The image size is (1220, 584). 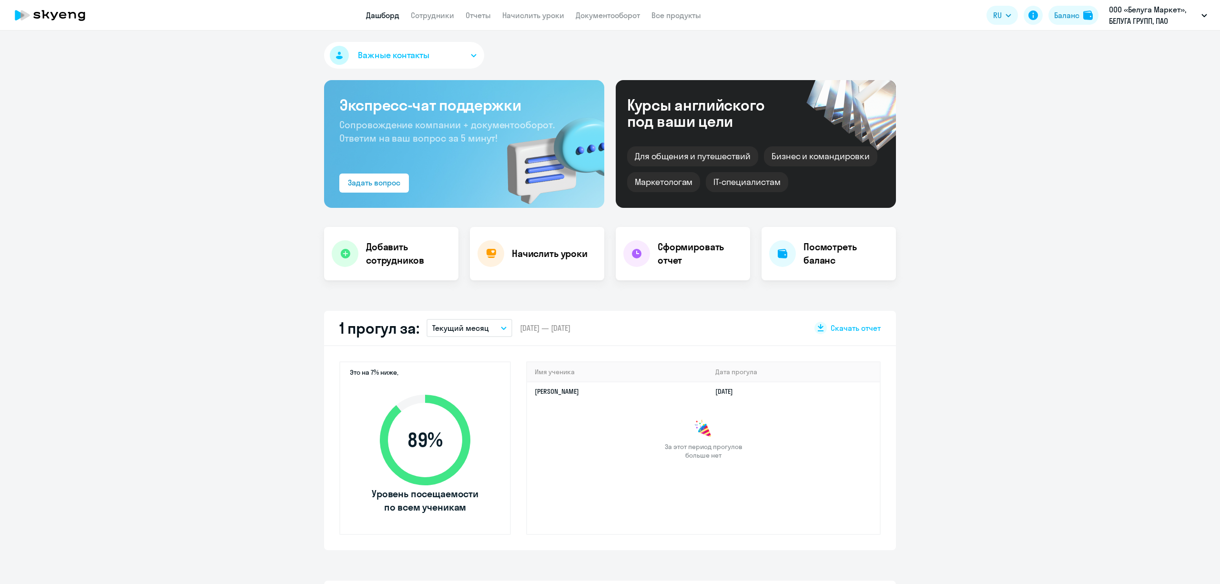 What do you see at coordinates (617, 372) in the screenshot?
I see `th: Имя ученика` at bounding box center [617, 372].